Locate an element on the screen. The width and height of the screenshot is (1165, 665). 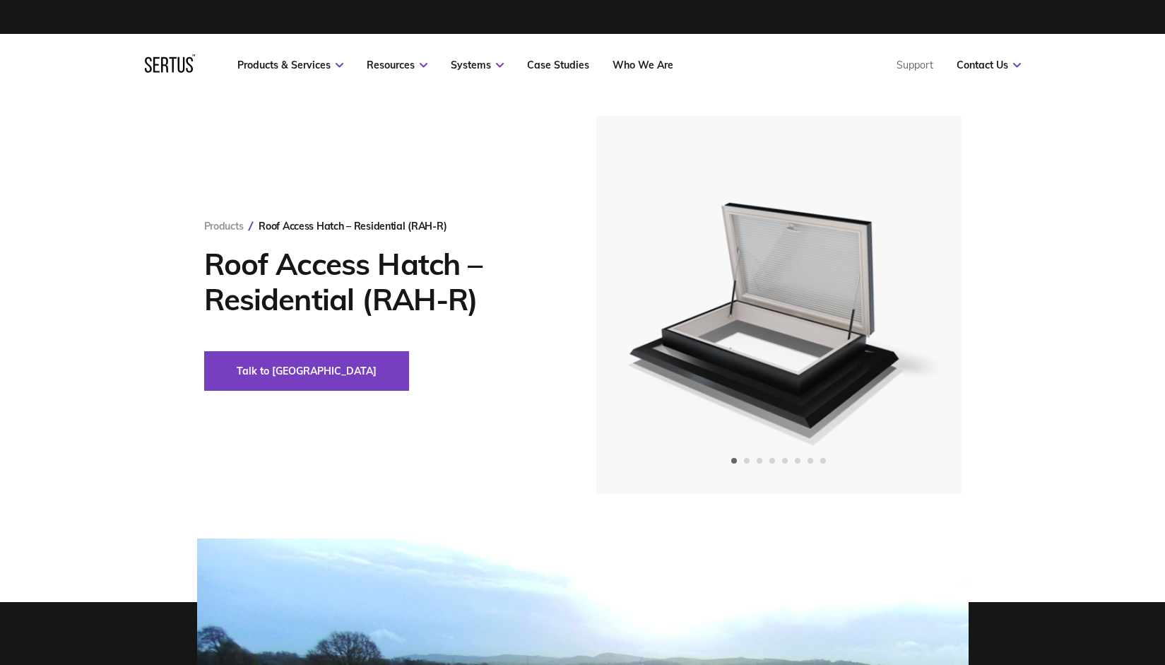
a: Case Studies is located at coordinates (558, 65).